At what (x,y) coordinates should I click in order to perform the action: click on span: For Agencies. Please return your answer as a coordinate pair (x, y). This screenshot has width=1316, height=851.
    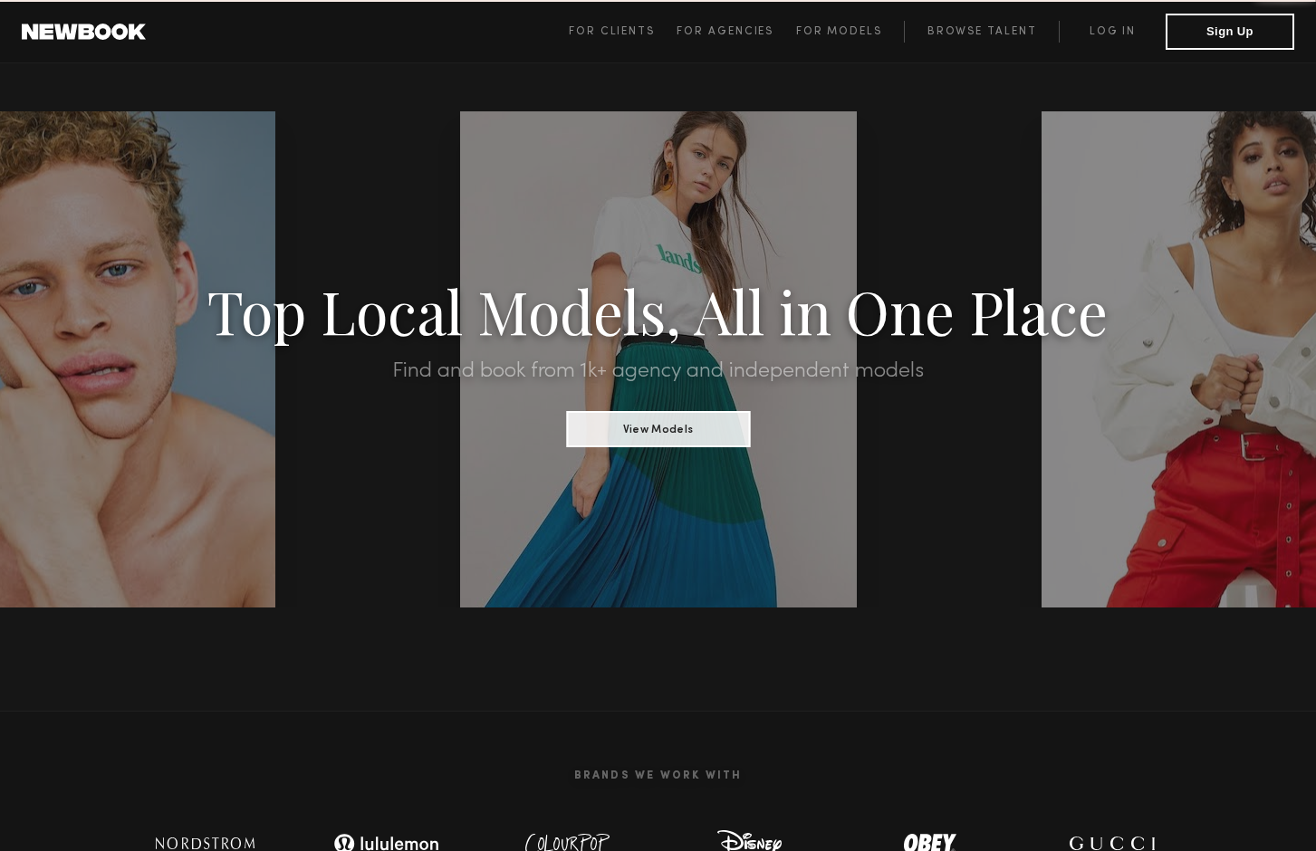
    Looking at the image, I should click on (725, 32).